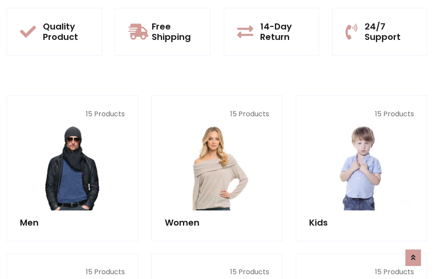 This screenshot has height=279, width=434. Describe the element at coordinates (72, 223) in the screenshot. I see `h5: Men` at that location.